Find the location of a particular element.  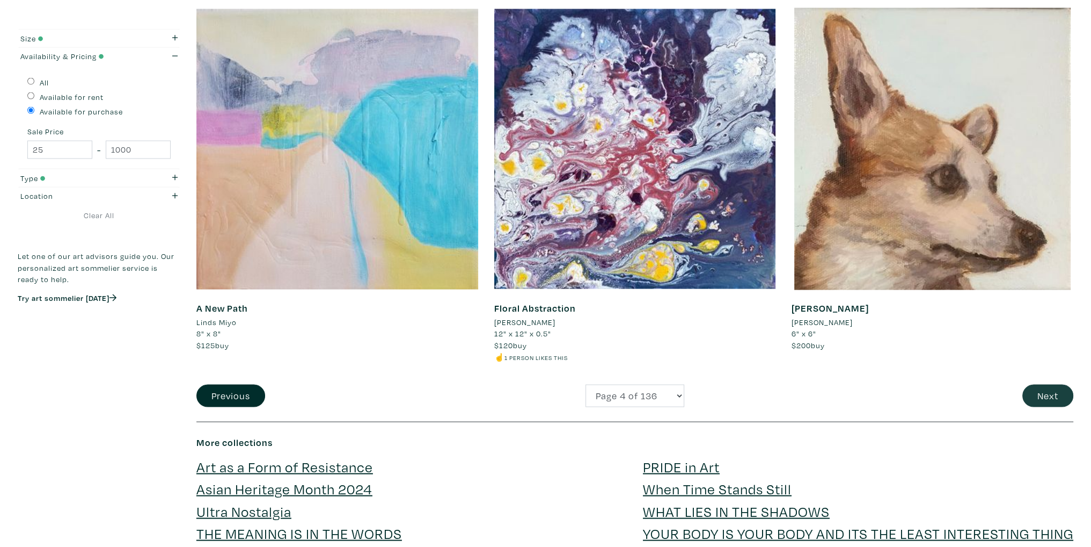

a: Art as a Form of Resistance is located at coordinates (285, 466).